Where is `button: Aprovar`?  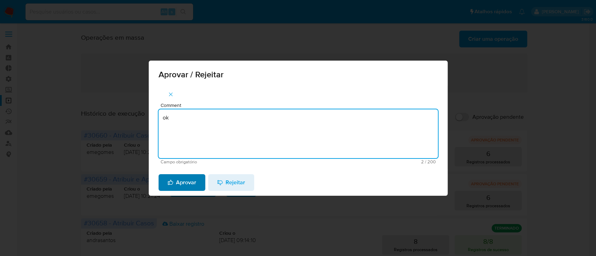 button: Aprovar is located at coordinates (182, 183).